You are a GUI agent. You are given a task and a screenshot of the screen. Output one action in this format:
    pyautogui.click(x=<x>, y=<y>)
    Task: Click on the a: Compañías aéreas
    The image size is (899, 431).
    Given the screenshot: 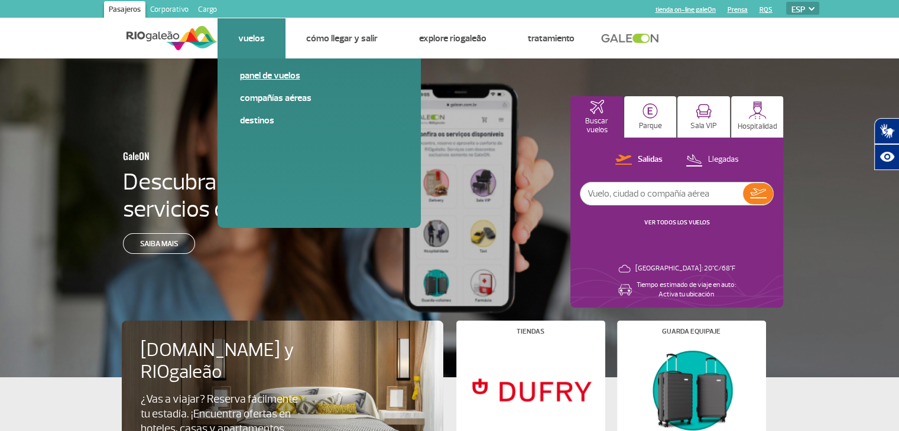 What is the action you would take?
    pyautogui.click(x=319, y=98)
    